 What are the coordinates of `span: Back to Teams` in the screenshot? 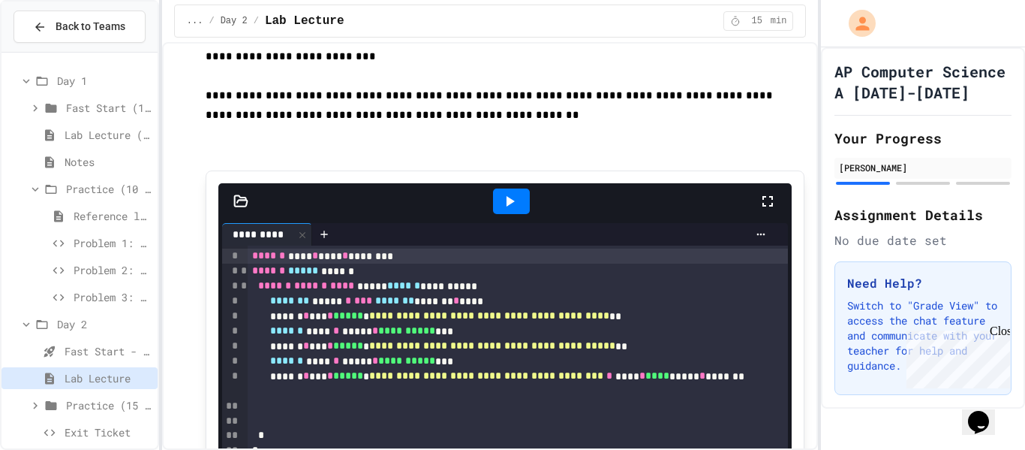 It's located at (90, 26).